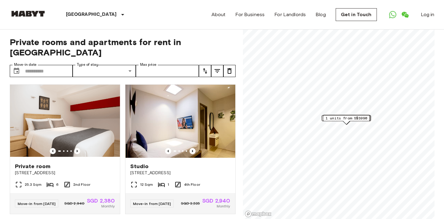  I want to click on span: 4th Floor, so click(192, 185).